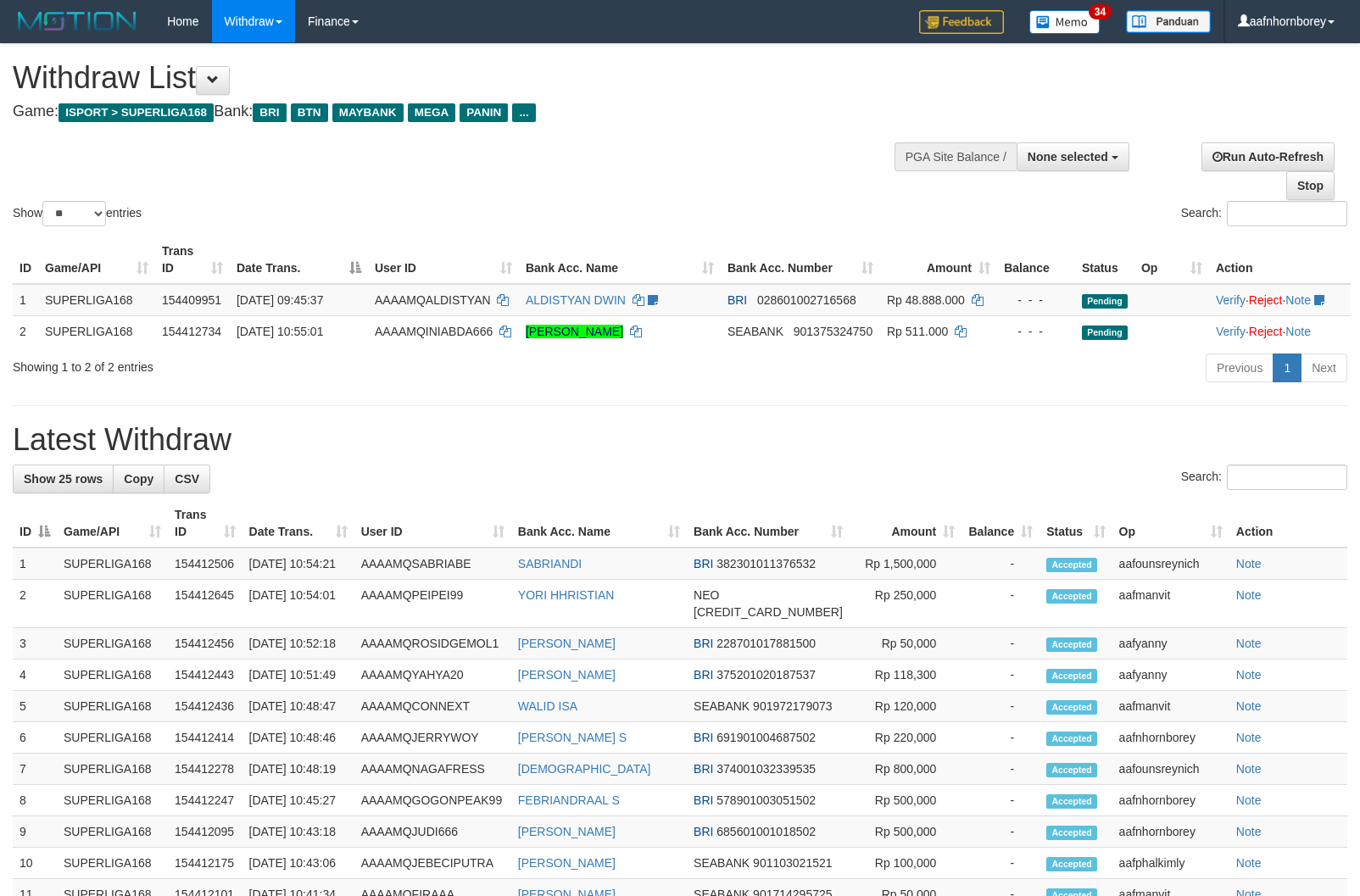  I want to click on th: Game/API: activate to sort column ascending, so click(112, 523).